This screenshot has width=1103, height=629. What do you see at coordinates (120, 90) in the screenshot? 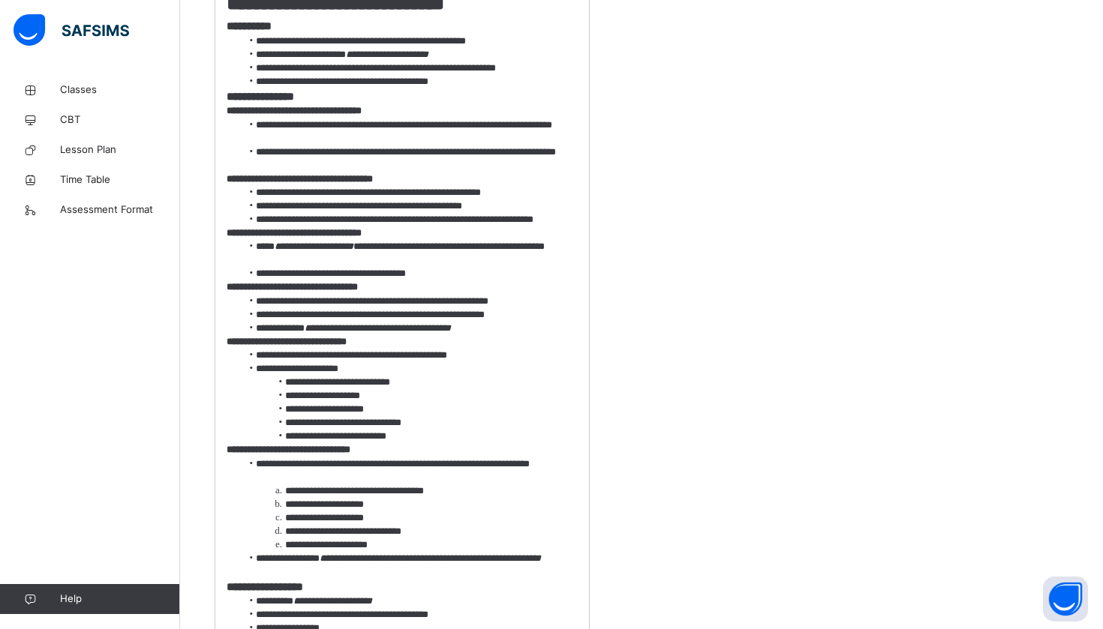
I see `span: Classes` at bounding box center [120, 90].